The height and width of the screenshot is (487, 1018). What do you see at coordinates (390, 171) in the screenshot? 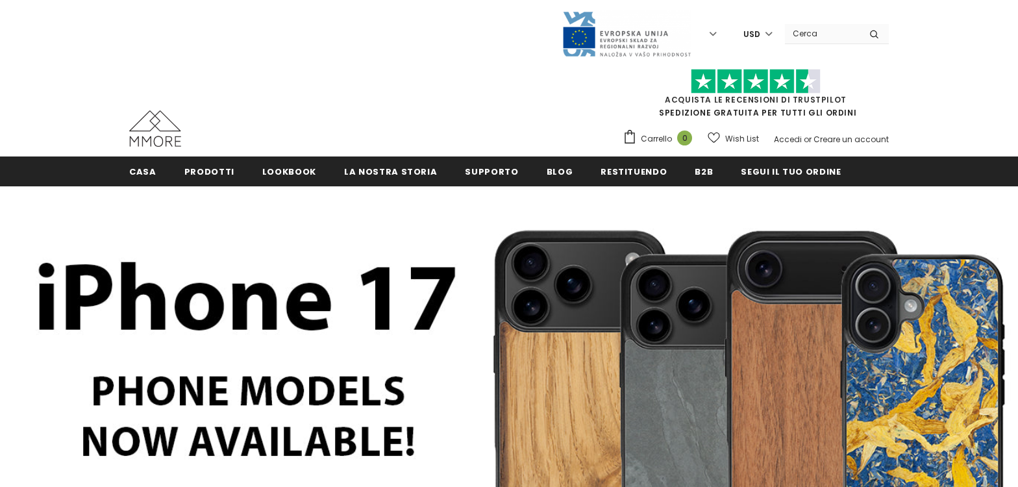
I see `a: La nostra storia` at bounding box center [390, 171].